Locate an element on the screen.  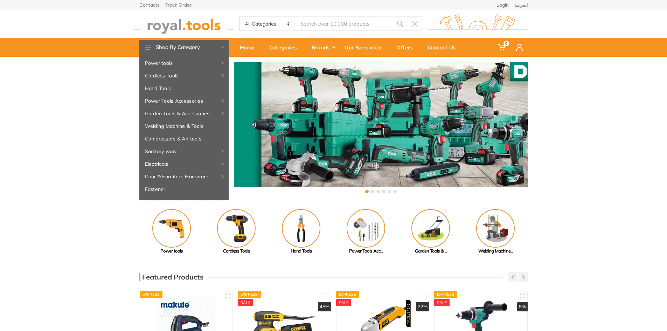
a: Power Tools Acc... is located at coordinates (366, 232).